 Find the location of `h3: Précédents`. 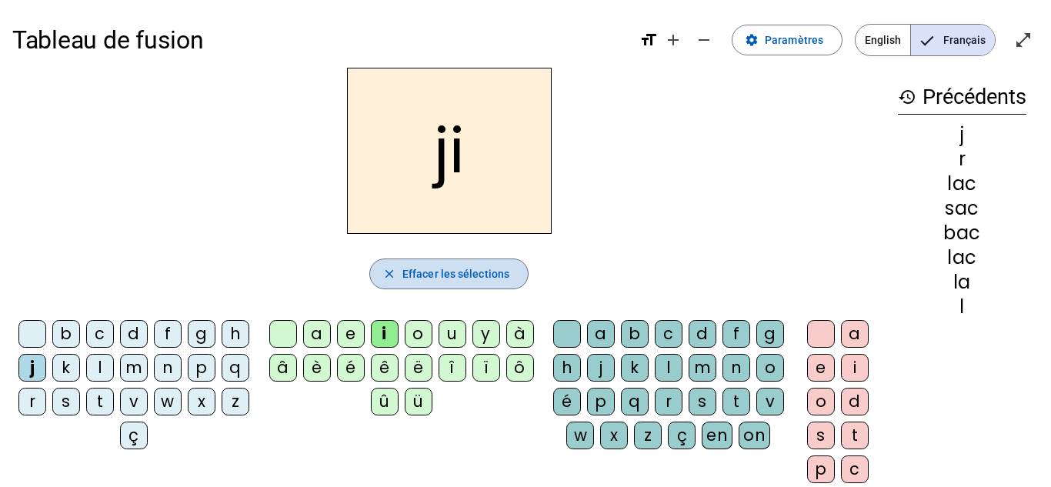

h3: Précédents is located at coordinates (961, 97).